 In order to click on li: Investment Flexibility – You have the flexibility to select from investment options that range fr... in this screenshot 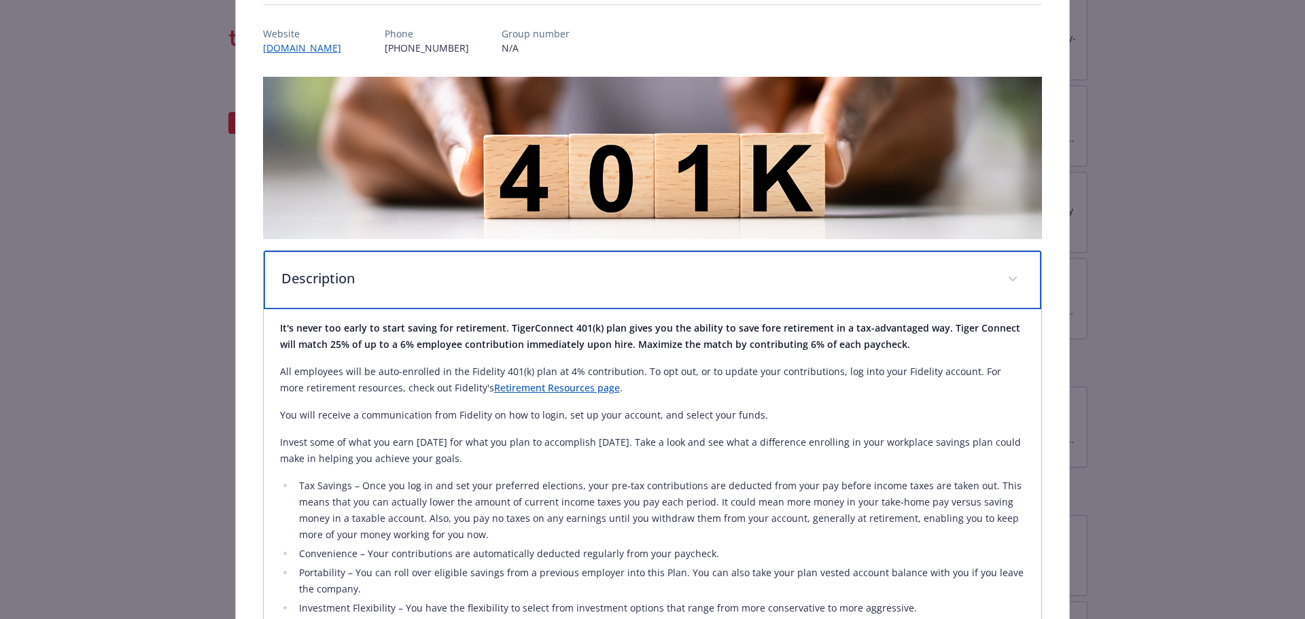, I will do `click(660, 608)`.